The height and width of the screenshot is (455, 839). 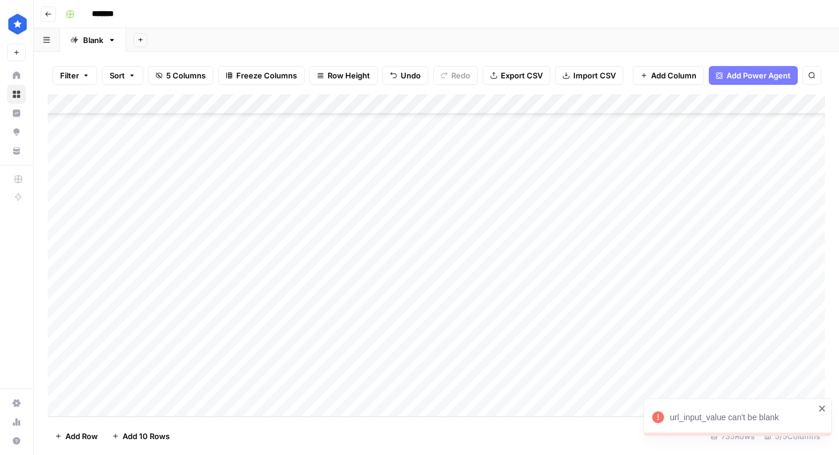 What do you see at coordinates (742, 417) in the screenshot?
I see `div: url_input_value can't be blank` at bounding box center [742, 417].